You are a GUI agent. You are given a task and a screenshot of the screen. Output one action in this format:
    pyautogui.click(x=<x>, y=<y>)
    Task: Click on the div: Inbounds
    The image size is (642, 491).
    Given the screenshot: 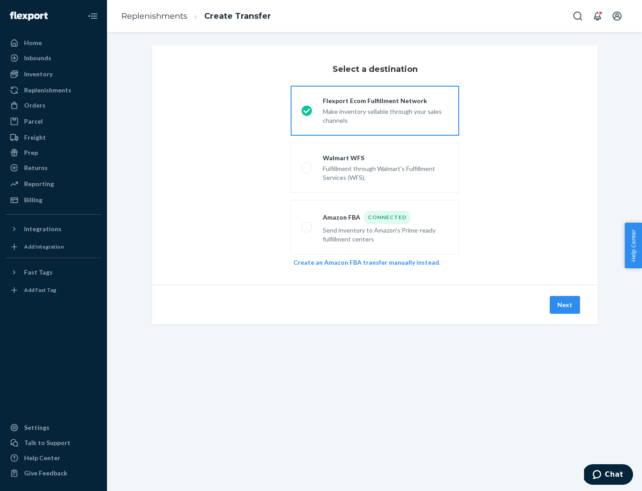 What is the action you would take?
    pyautogui.click(x=37, y=58)
    